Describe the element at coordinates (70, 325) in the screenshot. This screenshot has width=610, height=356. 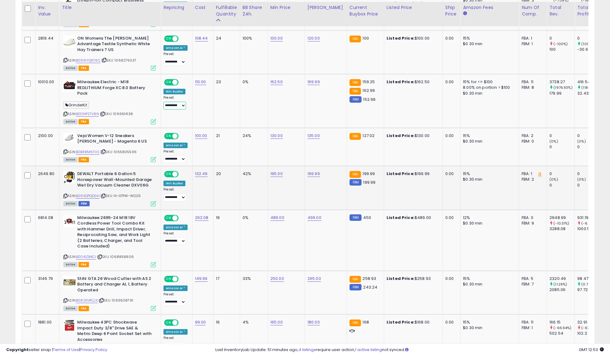
I see `img: 415nhChqGEL._SL40_.jpg` at that location.